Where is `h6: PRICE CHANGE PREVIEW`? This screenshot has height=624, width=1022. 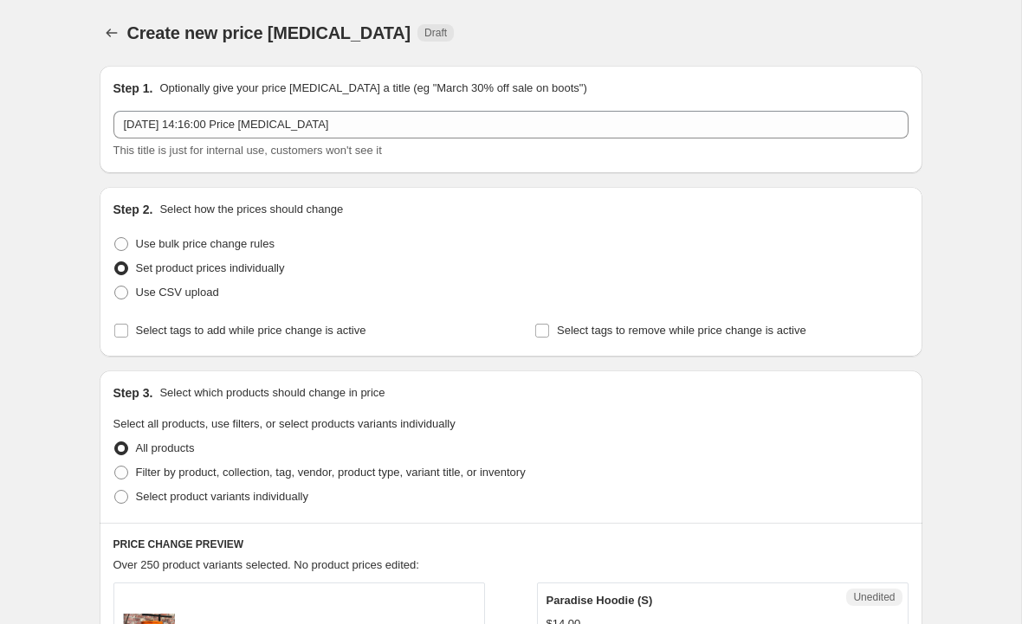
h6: PRICE CHANGE PREVIEW is located at coordinates (511, 545).